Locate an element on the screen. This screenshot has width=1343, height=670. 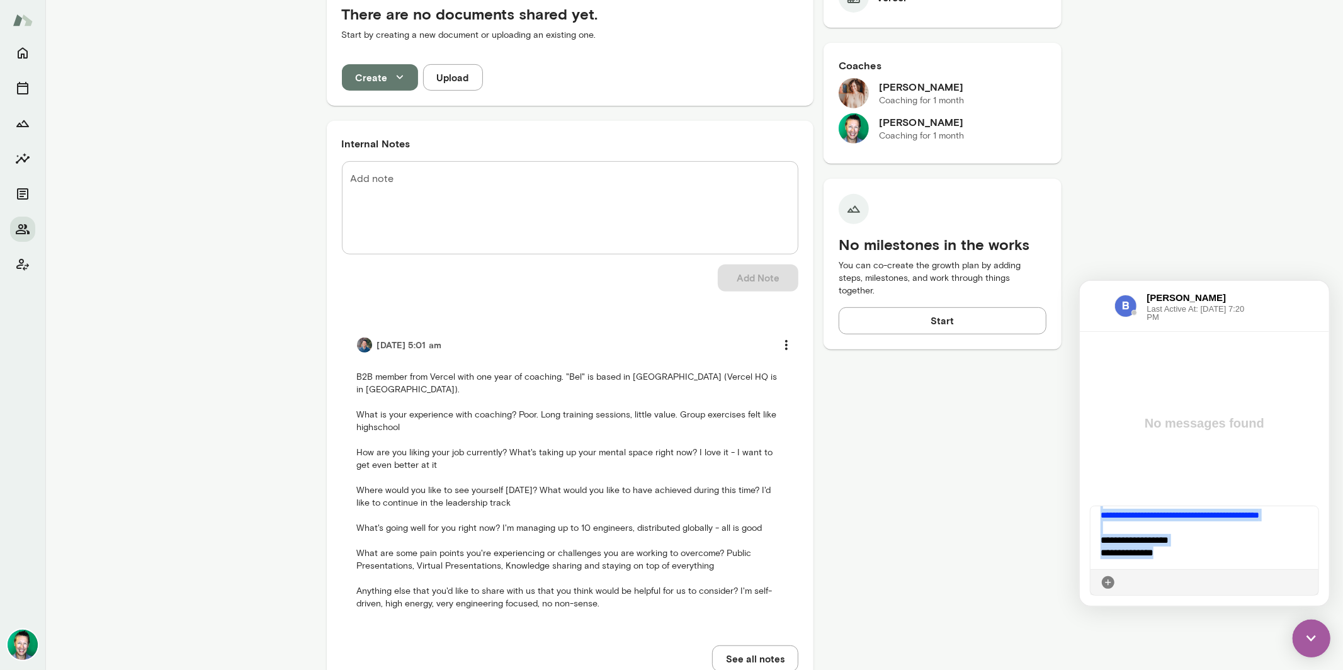
button: Documents is located at coordinates (23, 194).